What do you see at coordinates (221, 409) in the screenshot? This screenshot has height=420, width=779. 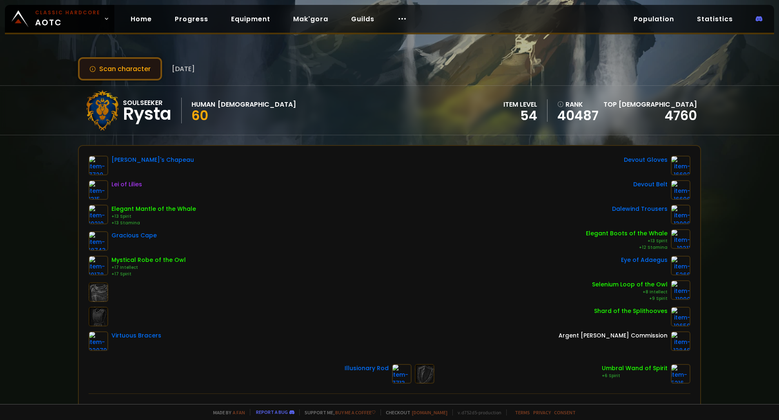 I see `div: 3237` at bounding box center [221, 409].